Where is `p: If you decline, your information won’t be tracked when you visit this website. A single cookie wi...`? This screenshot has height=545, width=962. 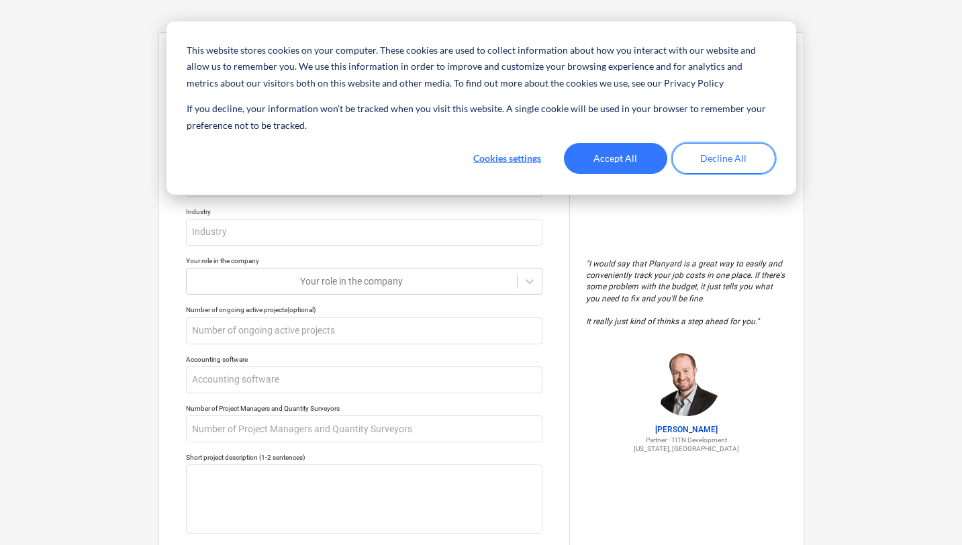
p: If you decline, your information won’t be tracked when you visit this website. A single cookie wi... is located at coordinates (481, 117).